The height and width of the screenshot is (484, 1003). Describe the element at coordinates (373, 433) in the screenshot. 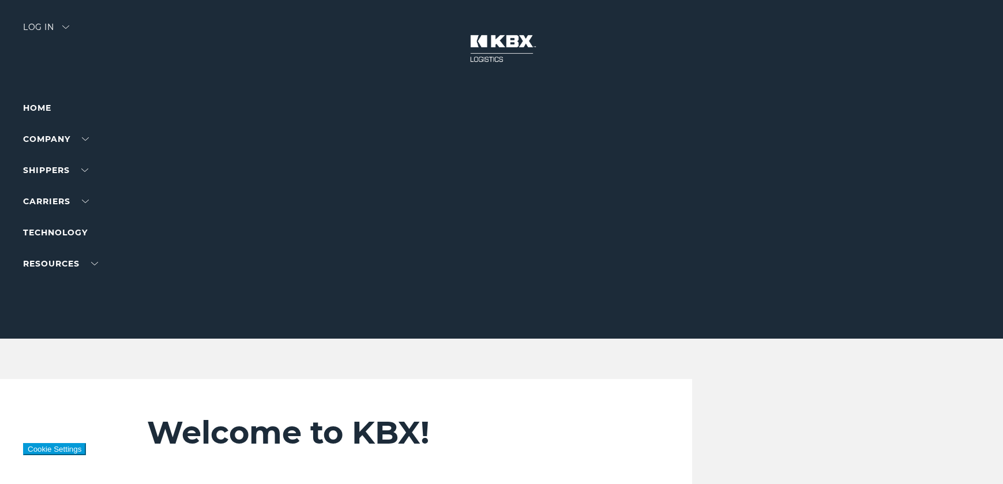

I see `h2: Welcome to KBX!` at that location.